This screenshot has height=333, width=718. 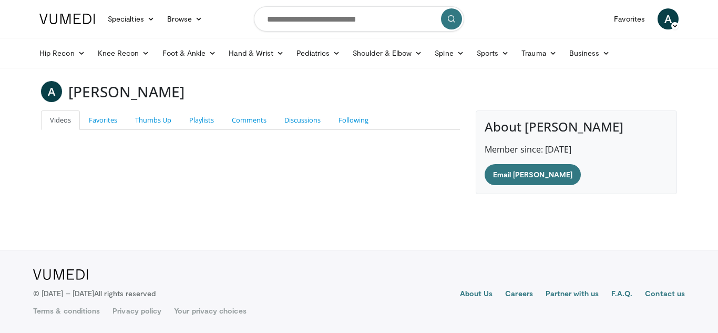 What do you see at coordinates (249, 120) in the screenshot?
I see `a: Comments` at bounding box center [249, 120].